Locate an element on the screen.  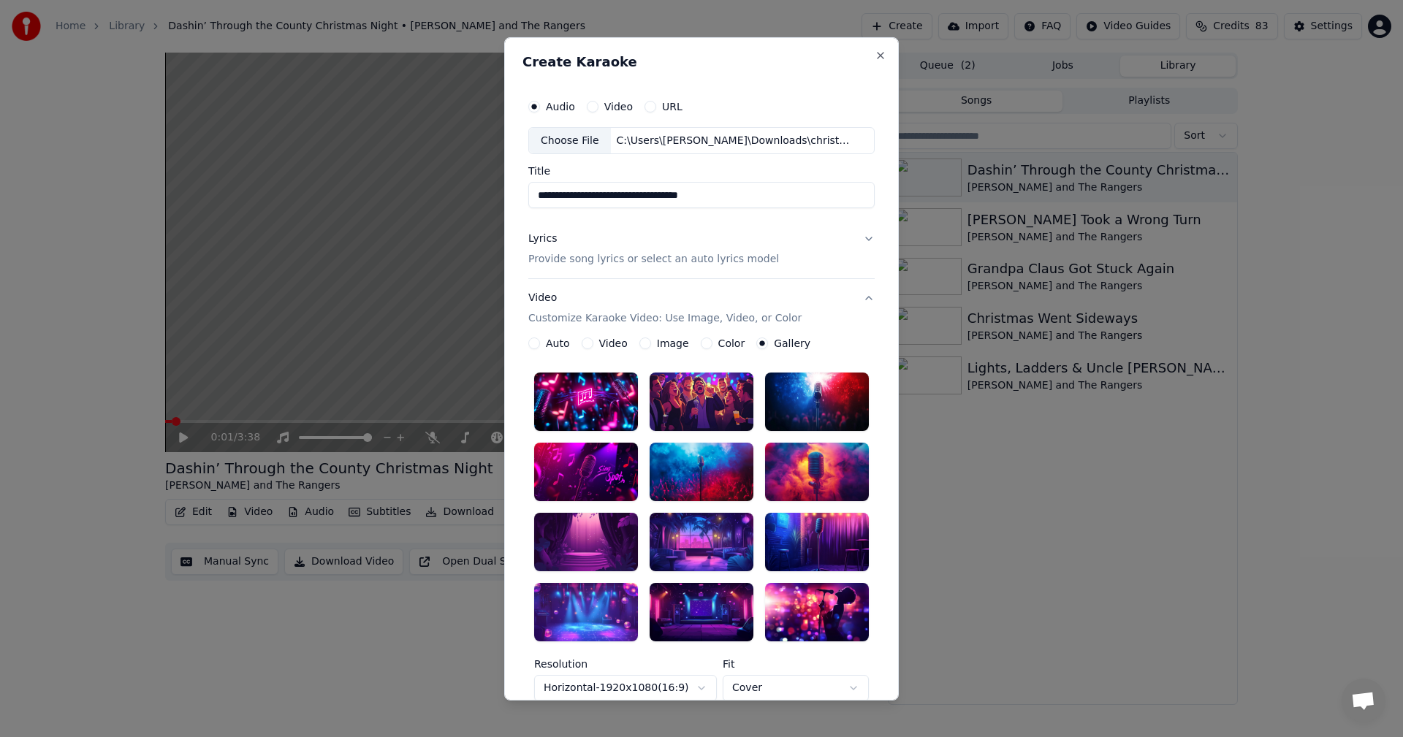
label: Fit is located at coordinates (795, 664).